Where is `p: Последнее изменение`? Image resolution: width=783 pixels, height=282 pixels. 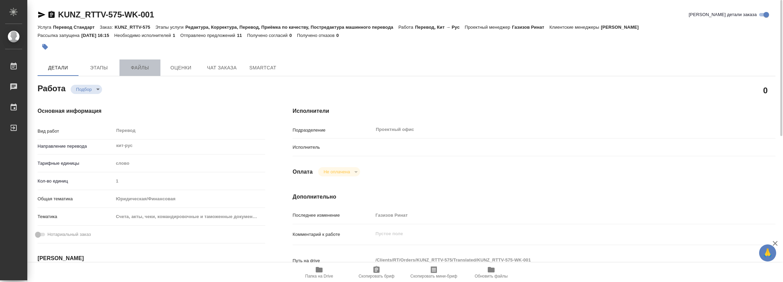
p: Последнее изменение is located at coordinates (333, 215).